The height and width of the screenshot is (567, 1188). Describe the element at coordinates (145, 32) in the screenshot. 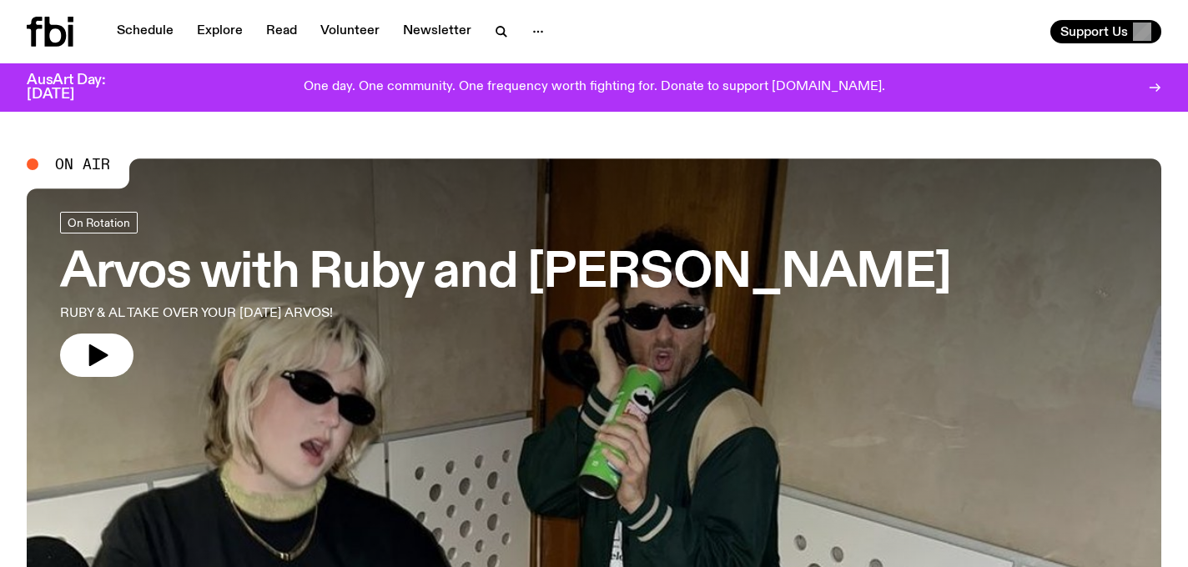

I see `a: Schedule` at that location.